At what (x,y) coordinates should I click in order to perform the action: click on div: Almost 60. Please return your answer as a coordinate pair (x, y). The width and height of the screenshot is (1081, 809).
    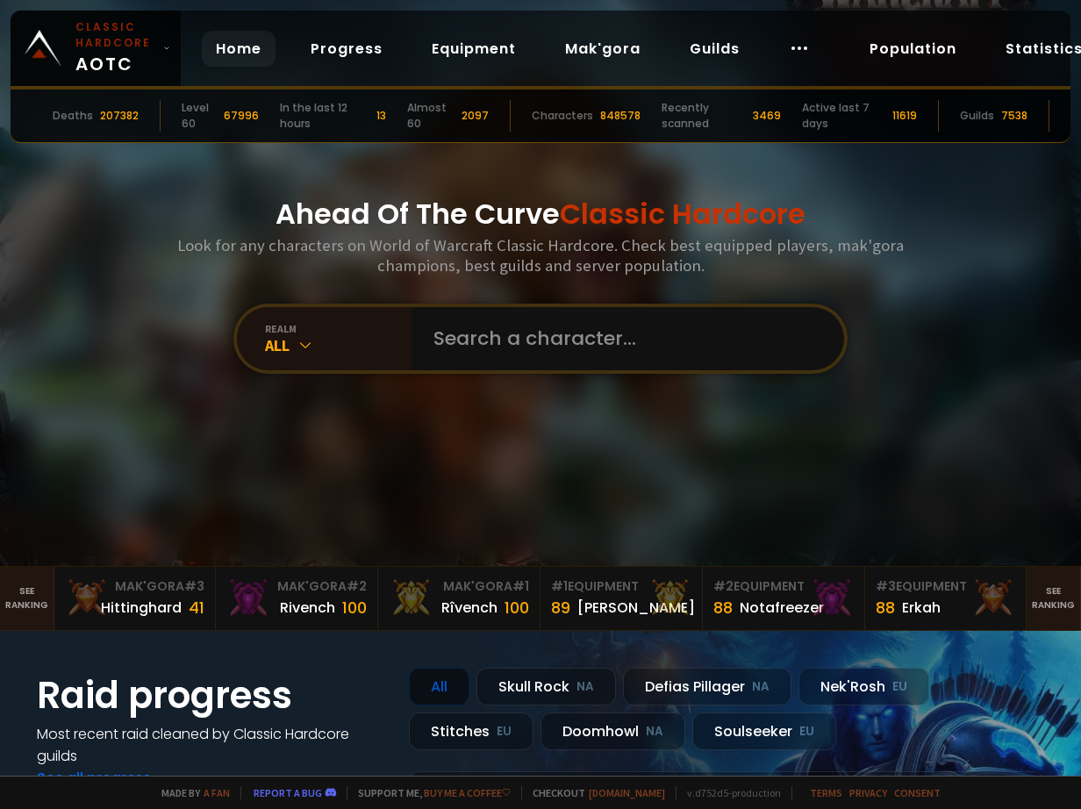
    Looking at the image, I should click on (431, 116).